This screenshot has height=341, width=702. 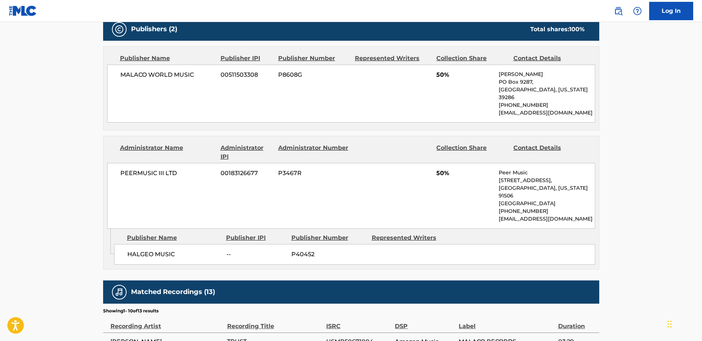 What do you see at coordinates (314, 173) in the screenshot?
I see `span: P3467R` at bounding box center [314, 173].